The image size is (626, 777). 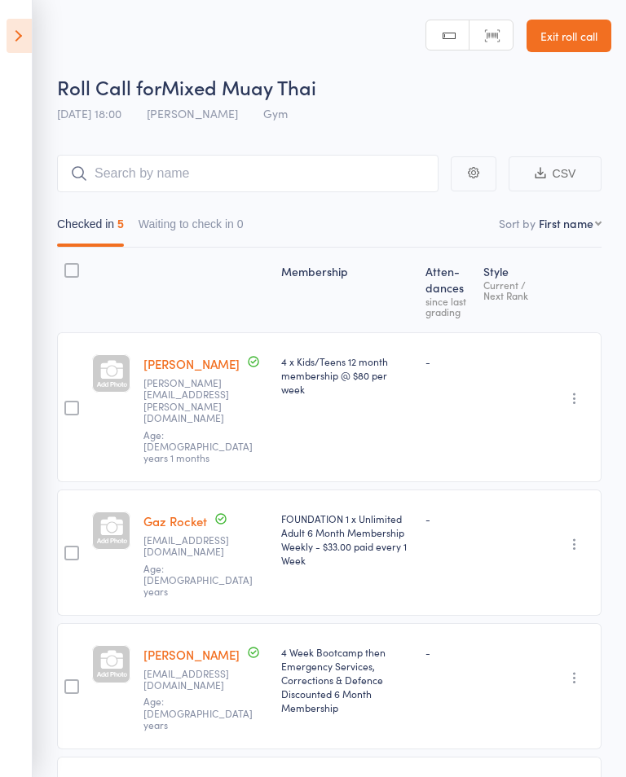 I want to click on a: Exit roll call, so click(x=569, y=36).